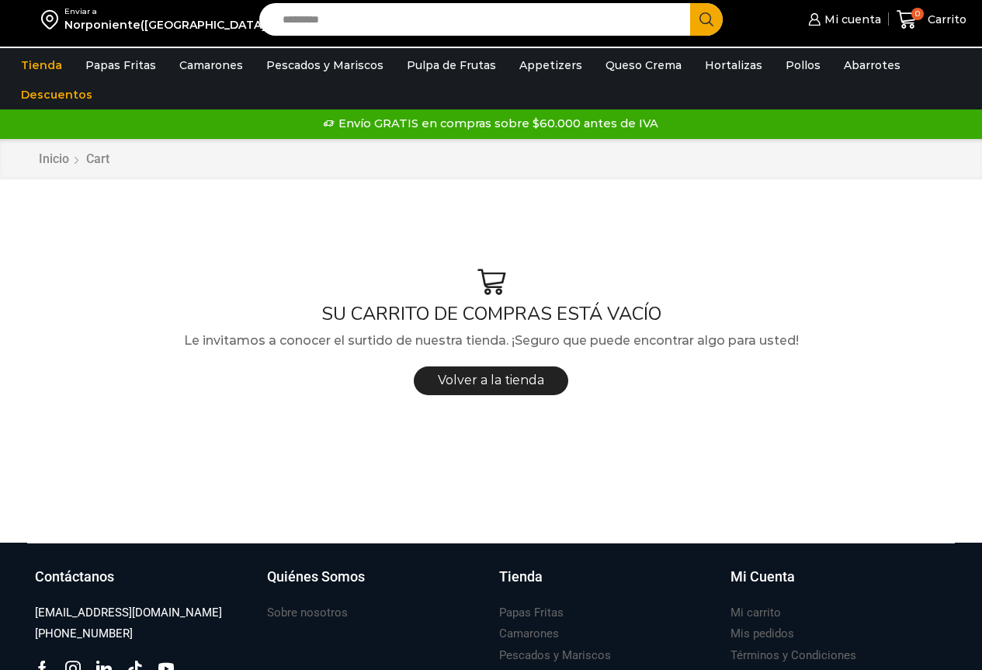 This screenshot has width=982, height=670. Describe the element at coordinates (551, 65) in the screenshot. I see `a: Appetizers` at that location.